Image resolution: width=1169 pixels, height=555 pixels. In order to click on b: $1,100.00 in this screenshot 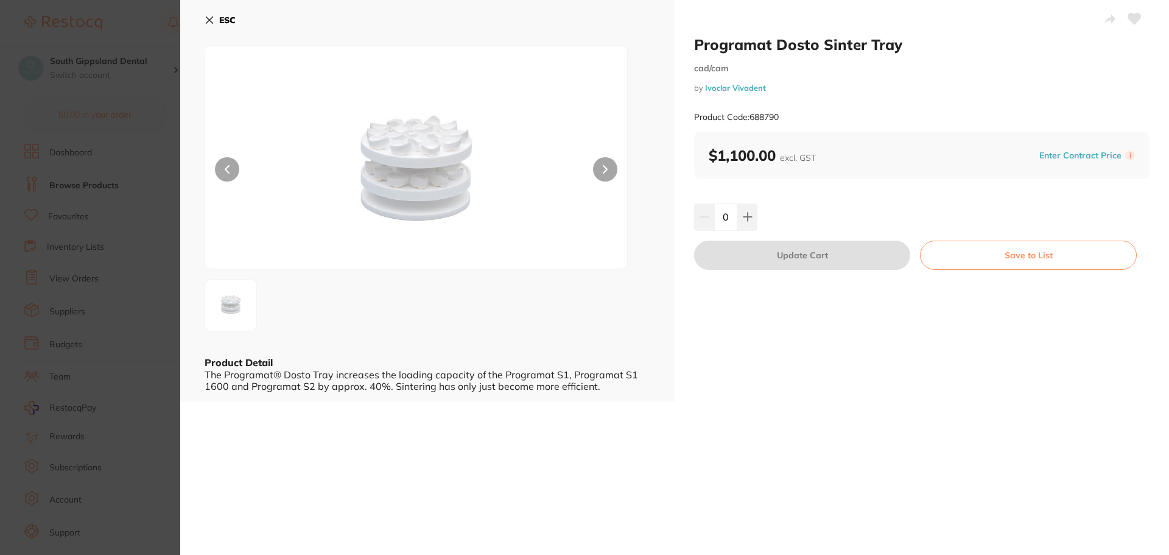, I will do `click(762, 155)`.